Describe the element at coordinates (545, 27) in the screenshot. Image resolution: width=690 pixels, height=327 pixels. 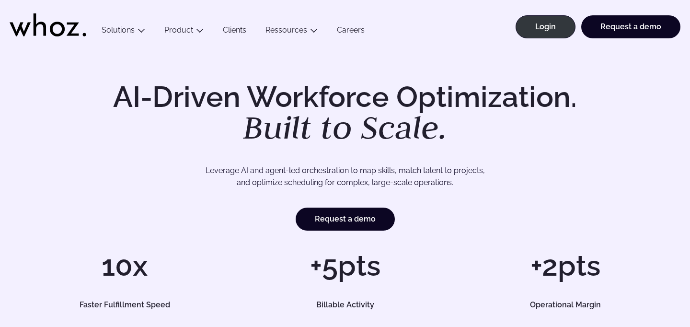
I see `a: Login` at that location.